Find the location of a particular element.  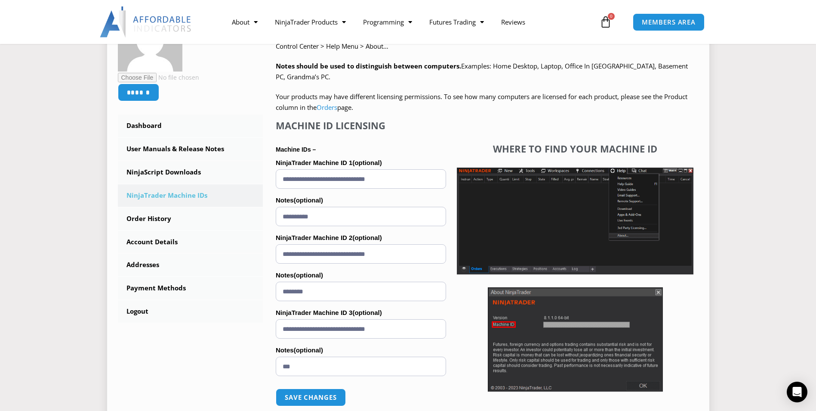

a: Payment Methods is located at coordinates (191, 288).